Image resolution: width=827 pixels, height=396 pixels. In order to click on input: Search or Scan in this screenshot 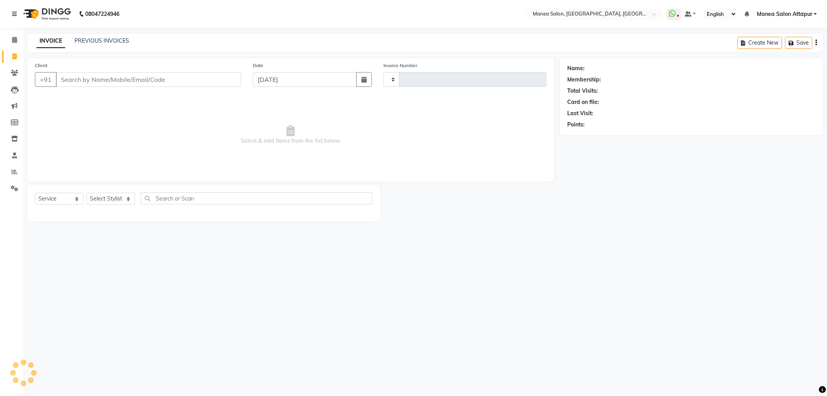, I will do `click(257, 198)`.